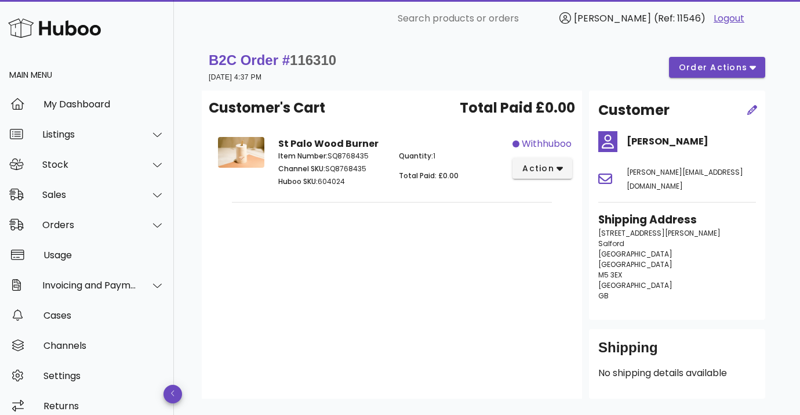  Describe the element at coordinates (104, 104) in the screenshot. I see `div: My Dashboard` at that location.